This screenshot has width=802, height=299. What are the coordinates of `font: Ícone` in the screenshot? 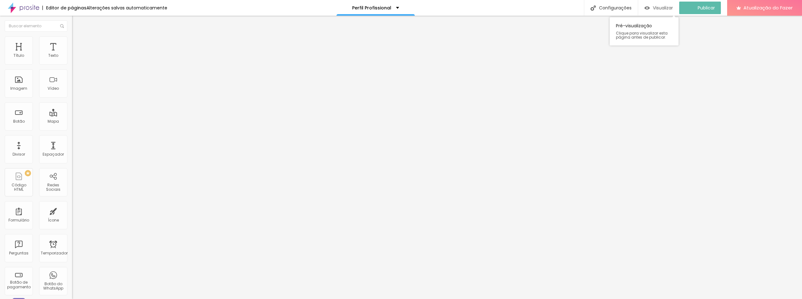 It's located at (53, 220).